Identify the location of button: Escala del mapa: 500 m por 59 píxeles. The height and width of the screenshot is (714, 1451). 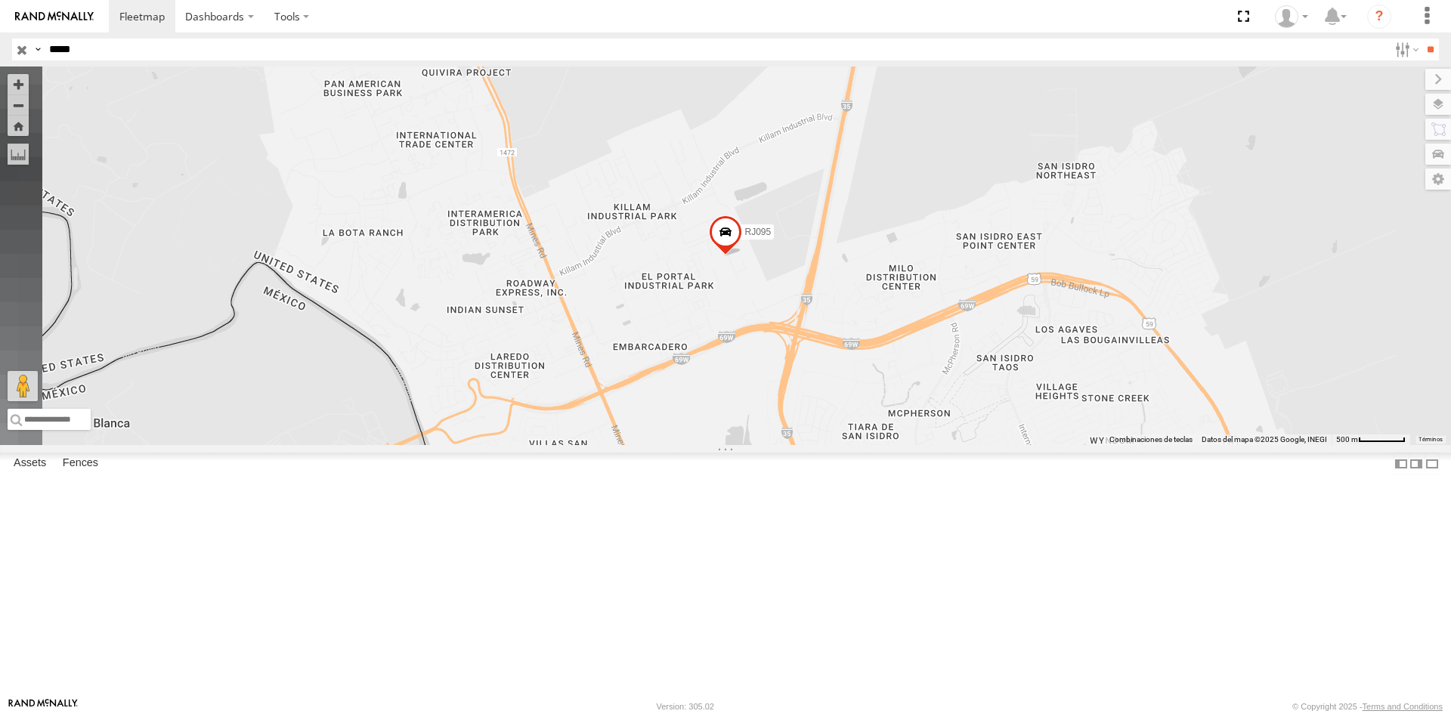
(1371, 440).